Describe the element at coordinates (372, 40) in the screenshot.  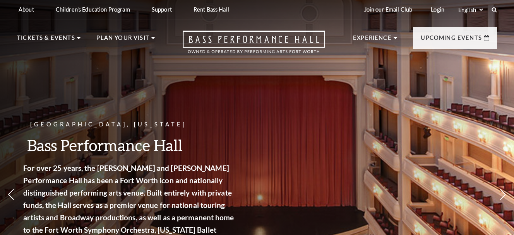
I see `p: Experience` at that location.